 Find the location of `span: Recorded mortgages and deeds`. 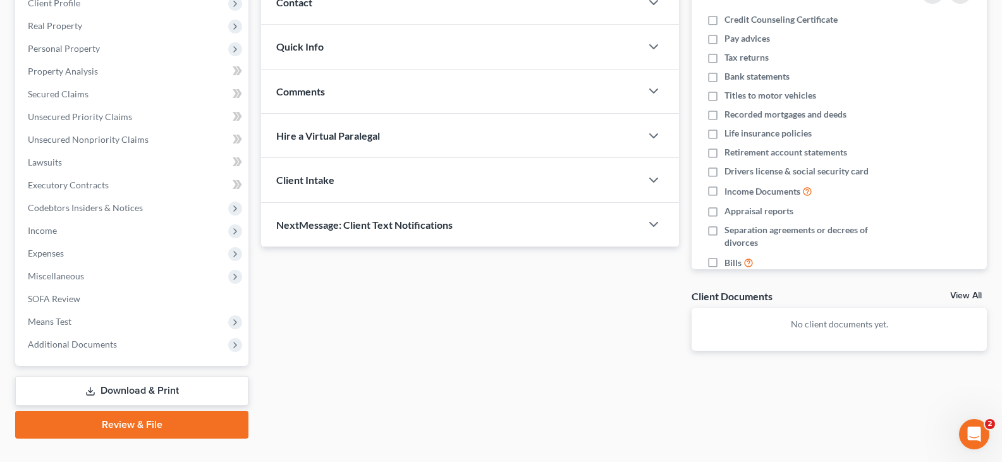

span: Recorded mortgages and deeds is located at coordinates (785, 114).